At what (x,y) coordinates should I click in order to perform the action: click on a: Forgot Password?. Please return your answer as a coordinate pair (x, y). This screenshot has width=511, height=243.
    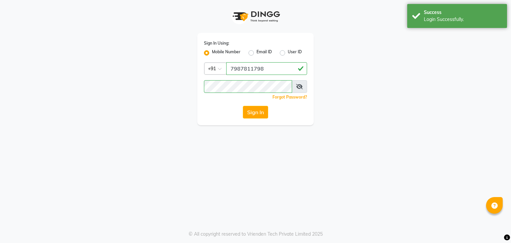
    Looking at the image, I should click on (290, 97).